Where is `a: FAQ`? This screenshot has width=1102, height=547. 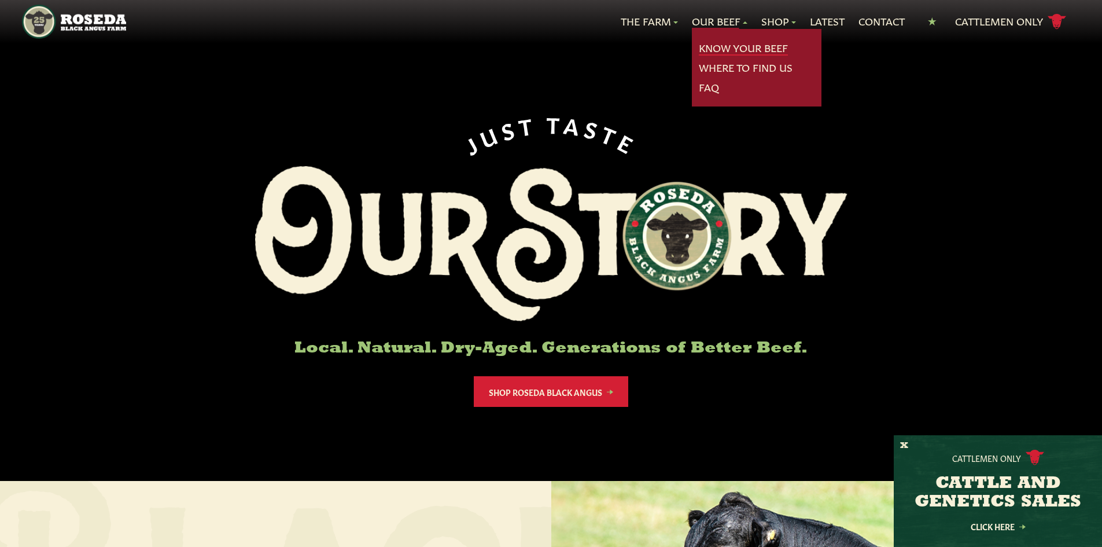 a: FAQ is located at coordinates (708, 87).